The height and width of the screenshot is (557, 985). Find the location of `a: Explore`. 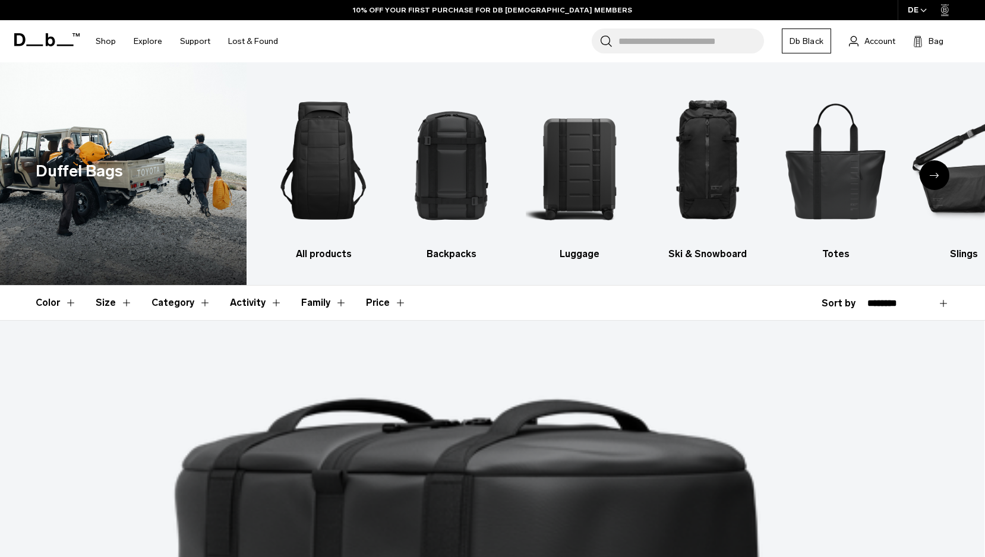

a: Explore is located at coordinates (148, 41).